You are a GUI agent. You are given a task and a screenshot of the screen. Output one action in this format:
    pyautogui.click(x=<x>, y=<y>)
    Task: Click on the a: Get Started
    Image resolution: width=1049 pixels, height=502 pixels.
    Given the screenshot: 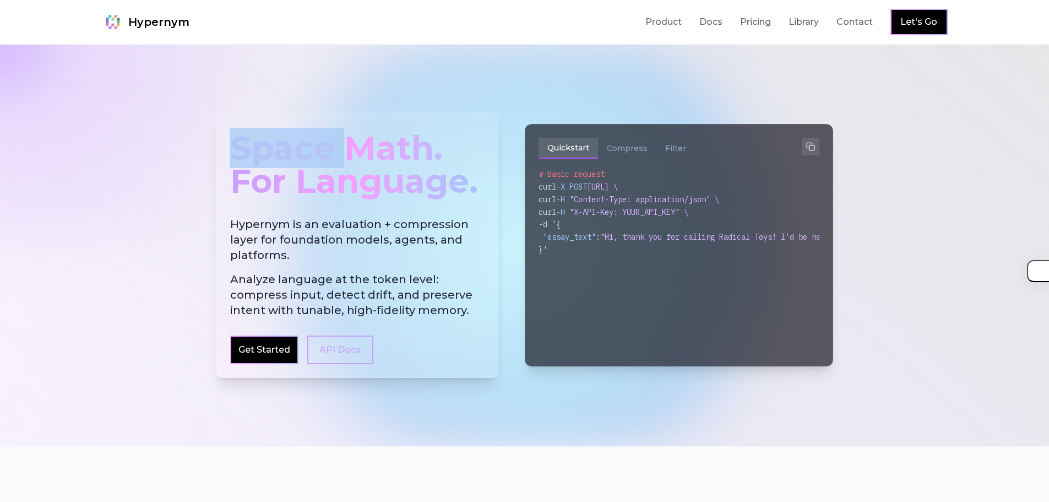 What is the action you would take?
    pyautogui.click(x=264, y=350)
    